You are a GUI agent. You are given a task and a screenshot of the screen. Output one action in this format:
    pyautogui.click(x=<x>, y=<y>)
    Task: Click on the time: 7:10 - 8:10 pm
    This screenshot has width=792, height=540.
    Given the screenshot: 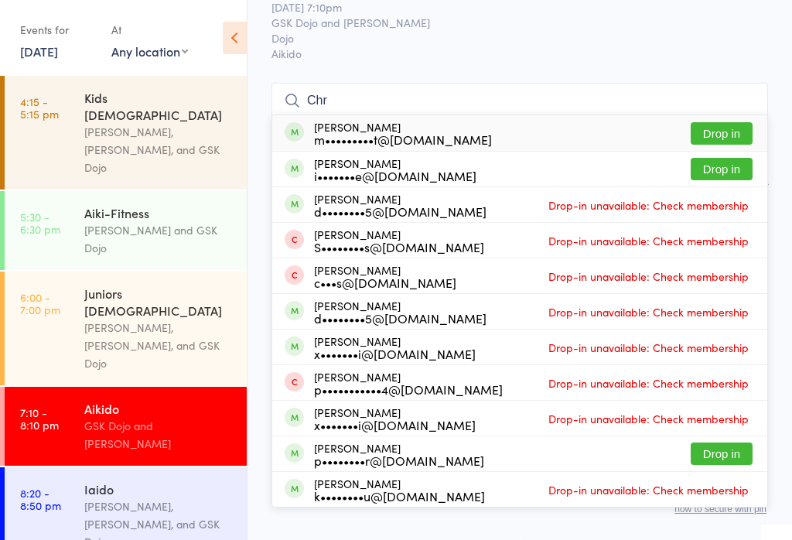 What is the action you would take?
    pyautogui.click(x=39, y=418)
    